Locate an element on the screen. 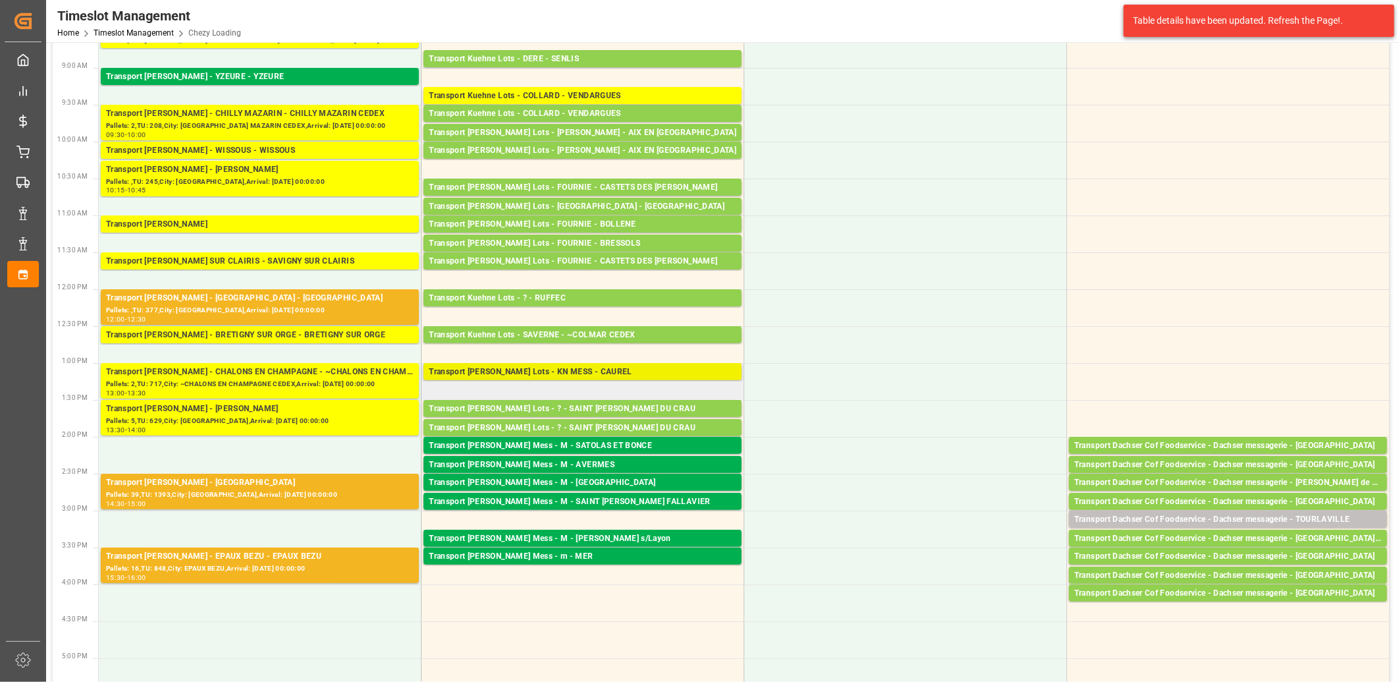 The width and height of the screenshot is (1399, 682). div: 09:30 is located at coordinates (115, 134).